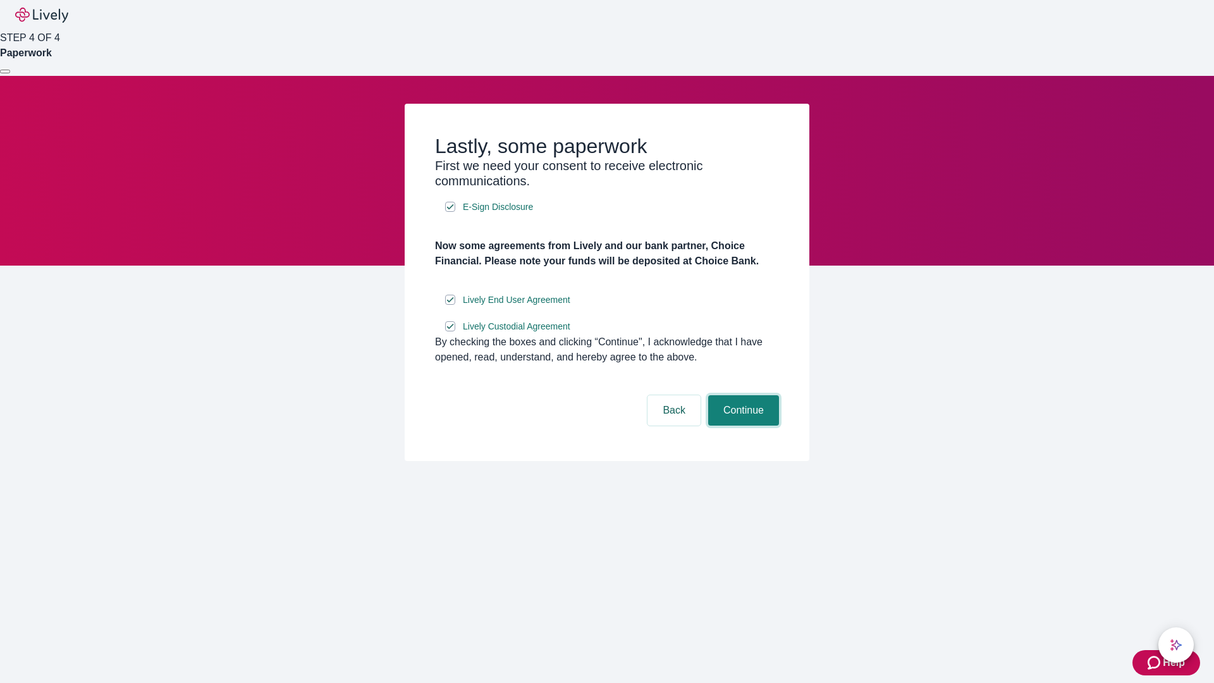 This screenshot has width=1214, height=683. What do you see at coordinates (42, 15) in the screenshot?
I see `img: Lively` at bounding box center [42, 15].